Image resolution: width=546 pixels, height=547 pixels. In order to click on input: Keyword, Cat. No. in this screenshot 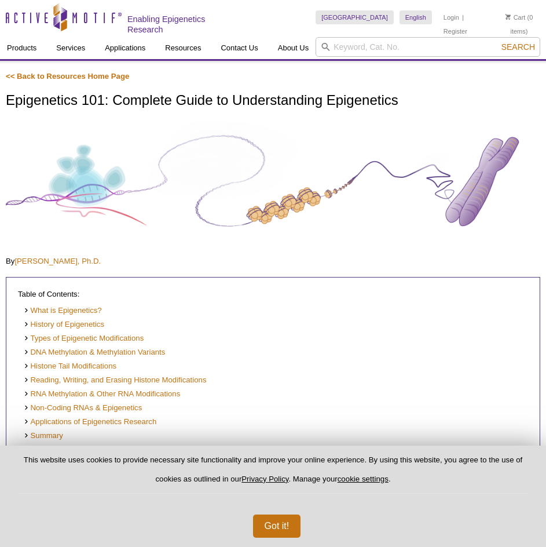, I will do `click(428, 47)`.